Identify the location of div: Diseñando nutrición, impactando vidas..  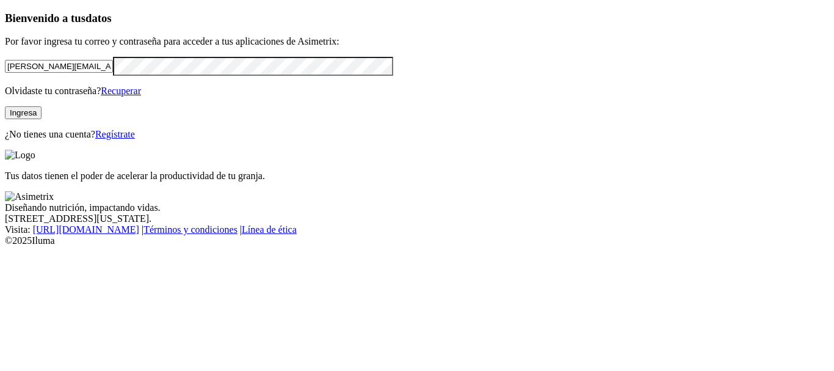
(417, 208).